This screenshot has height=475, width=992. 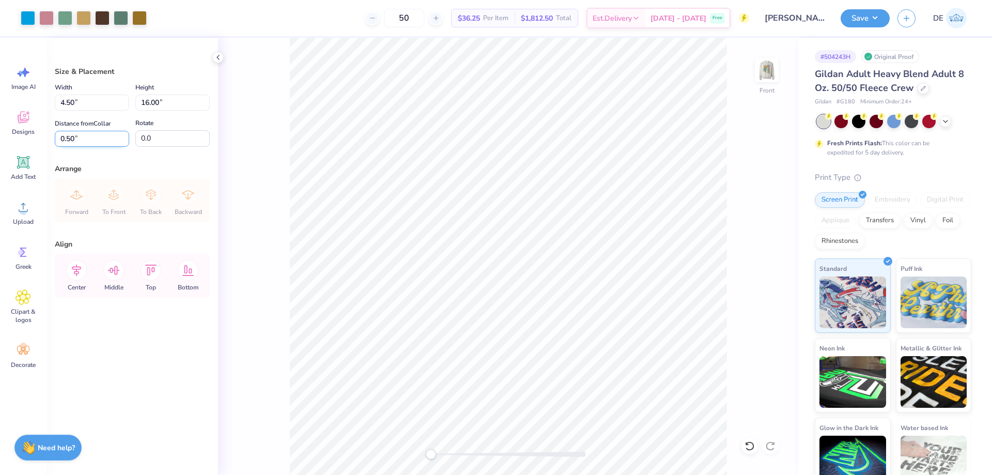 What do you see at coordinates (918, 221) in the screenshot?
I see `div: Vinyl` at bounding box center [918, 221].